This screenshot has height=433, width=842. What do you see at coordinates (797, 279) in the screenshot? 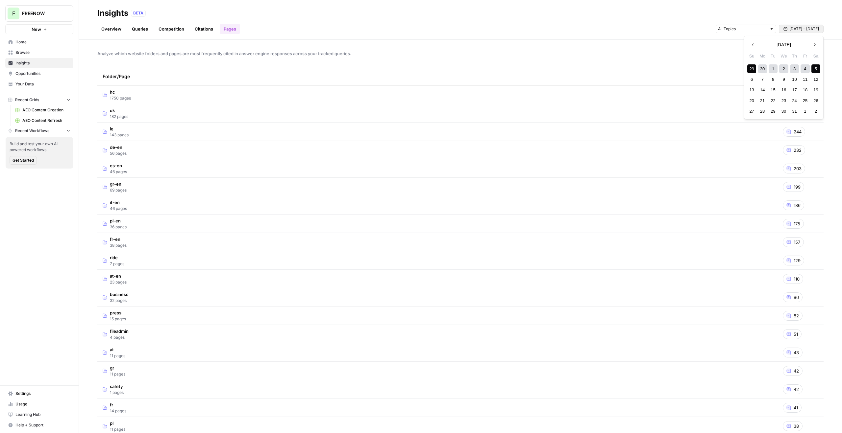
I see `span: 110` at bounding box center [797, 279].